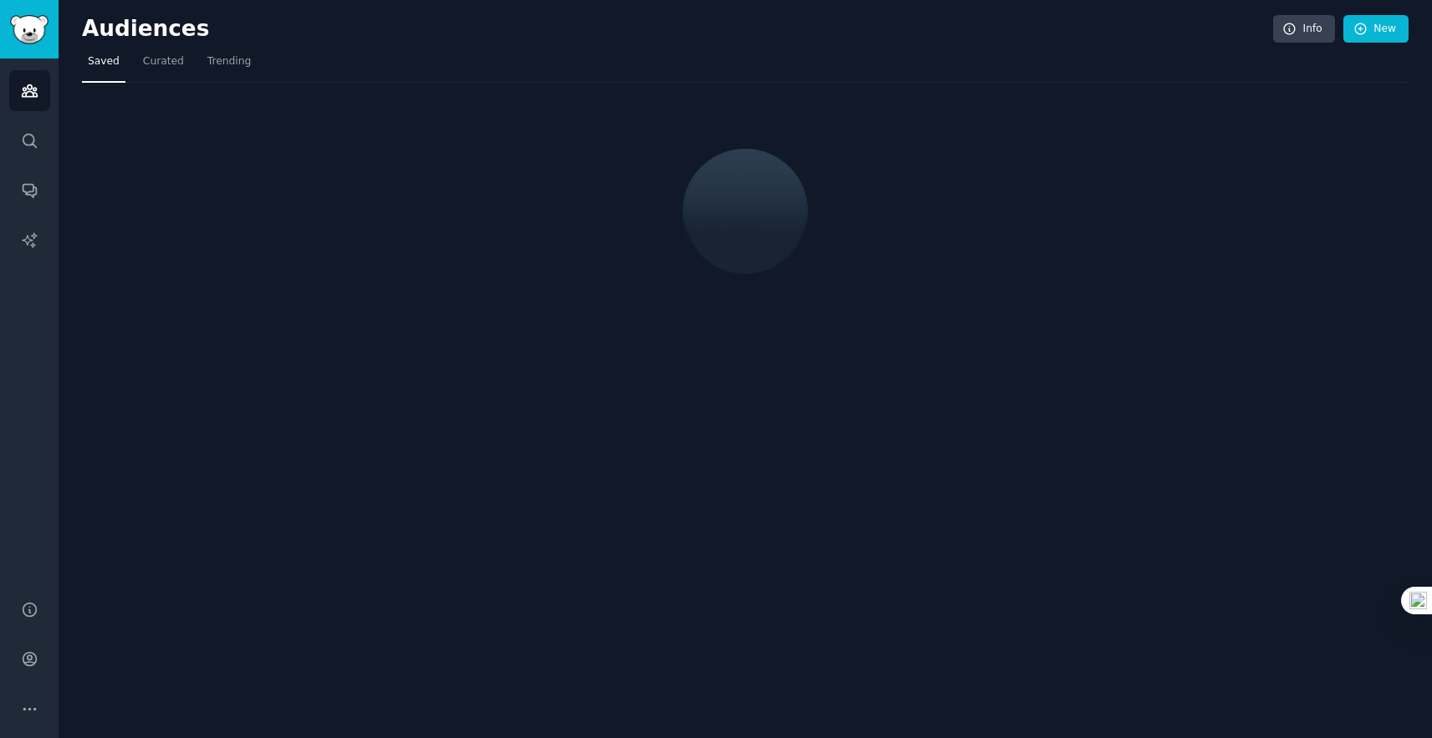  What do you see at coordinates (29, 29) in the screenshot?
I see `img: GummySearch logo` at bounding box center [29, 29].